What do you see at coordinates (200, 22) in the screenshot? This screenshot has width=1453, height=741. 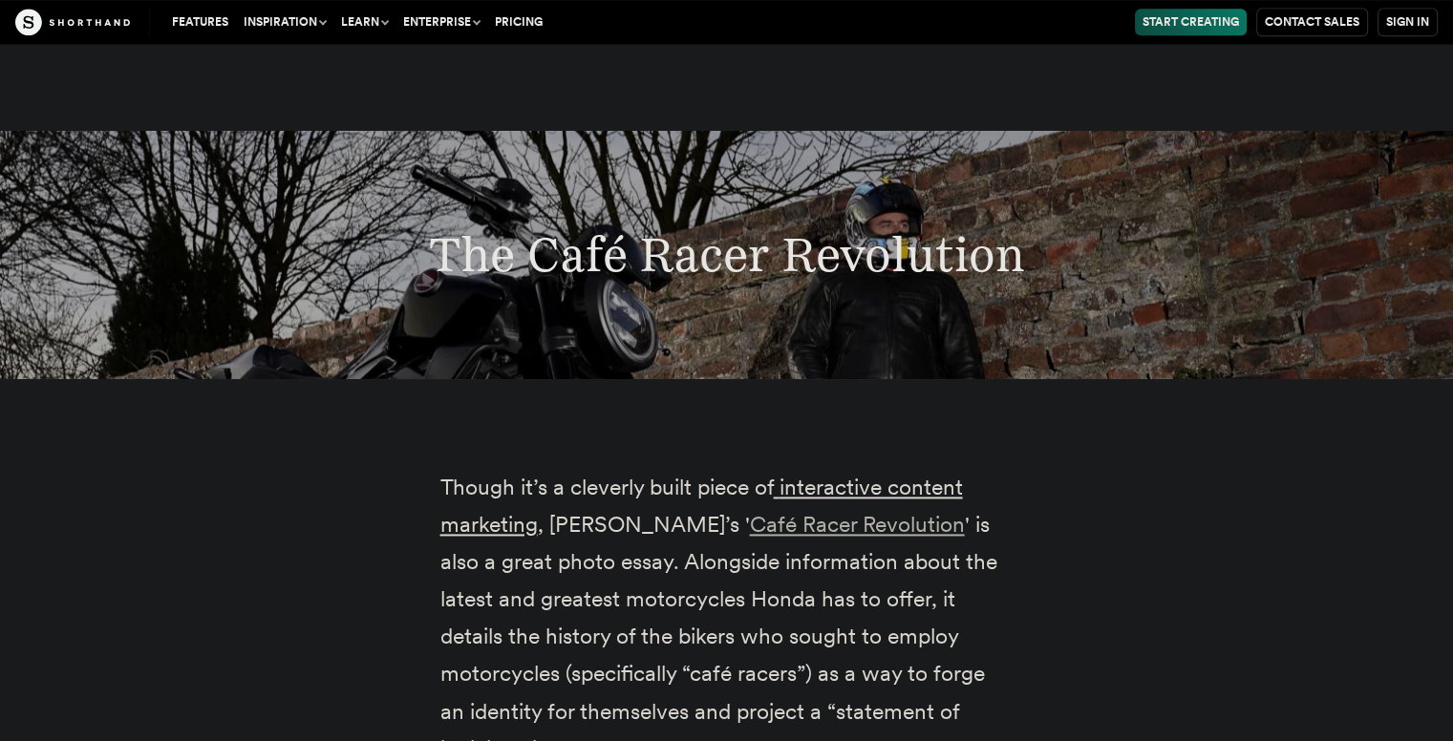 I see `a: Features` at bounding box center [200, 22].